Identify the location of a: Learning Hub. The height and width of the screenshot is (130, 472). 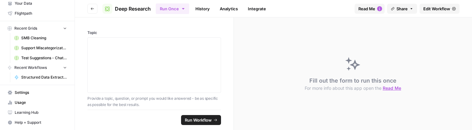
(37, 113).